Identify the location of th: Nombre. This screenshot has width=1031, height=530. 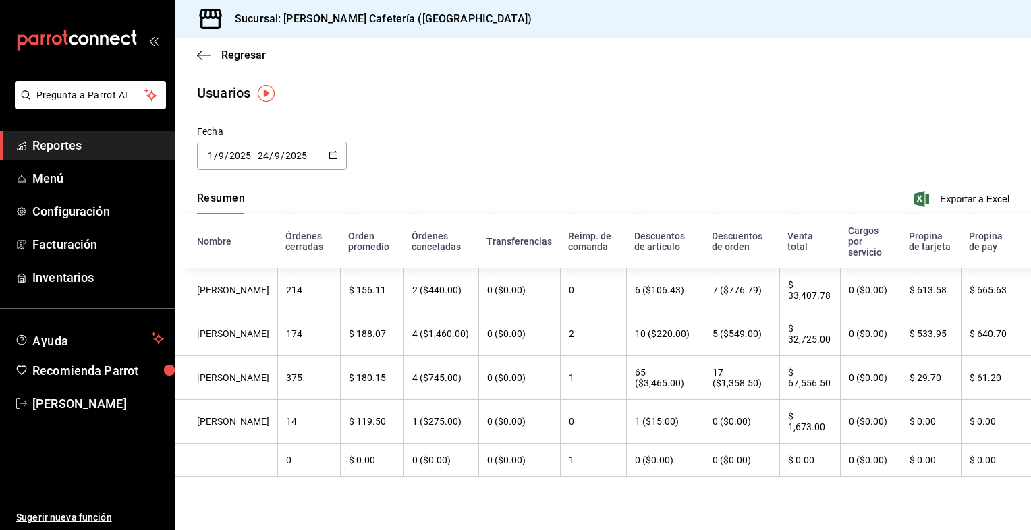
(226, 241).